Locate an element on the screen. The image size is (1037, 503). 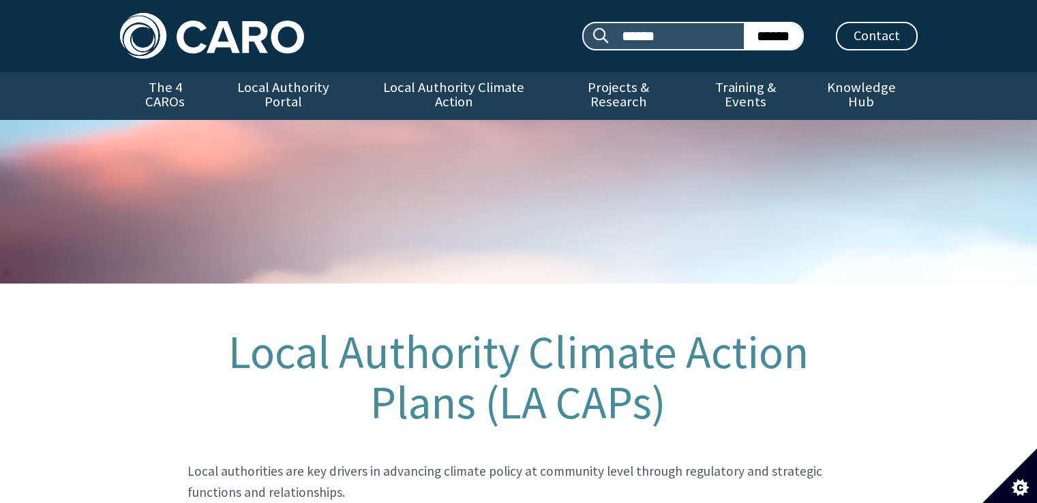
h1: Local Authority Climate Action Plans (LA CAPs) is located at coordinates (518, 378).